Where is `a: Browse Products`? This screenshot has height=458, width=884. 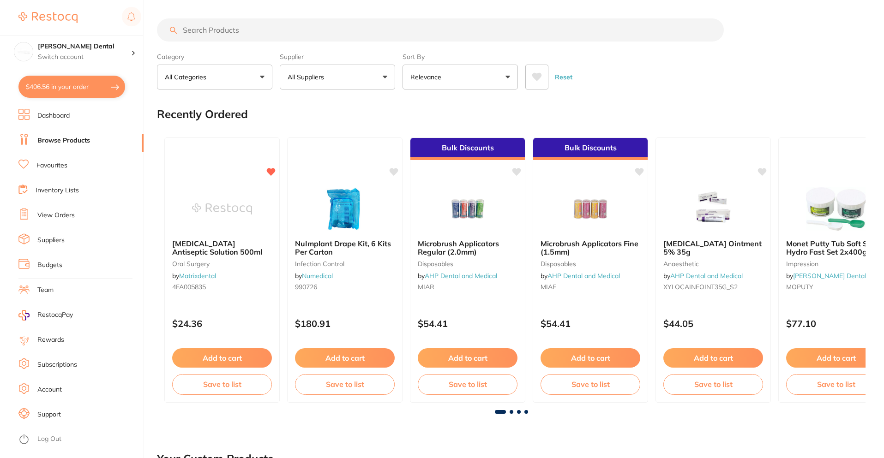
a: Browse Products is located at coordinates (64, 141).